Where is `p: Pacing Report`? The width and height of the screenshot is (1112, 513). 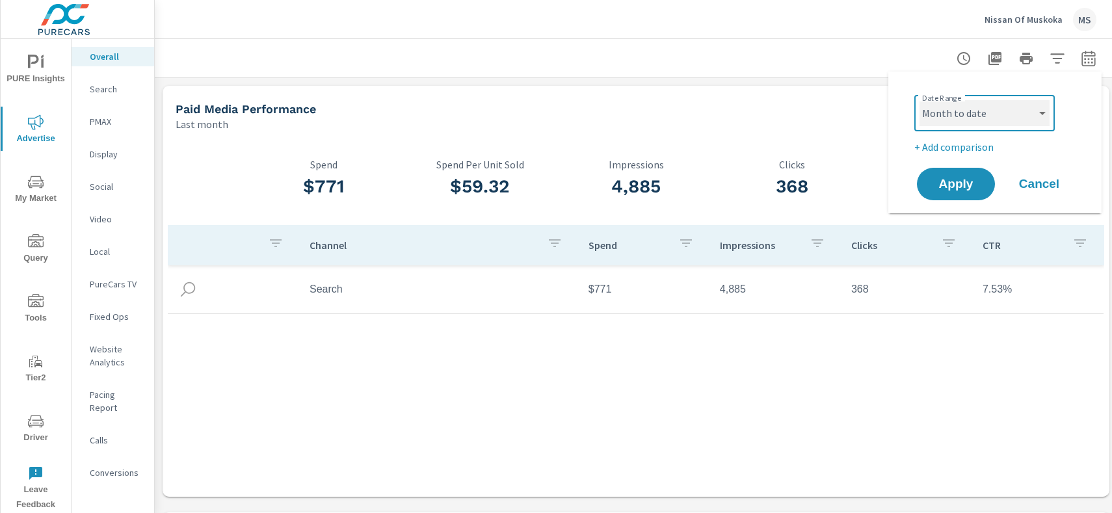
p: Pacing Report is located at coordinates (116, 401).